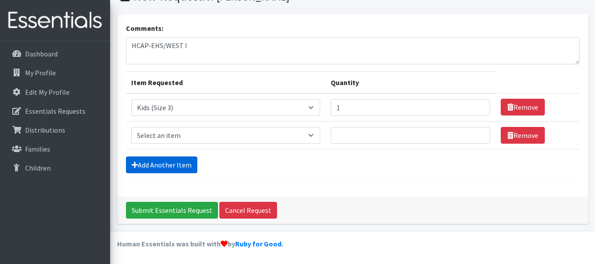  What do you see at coordinates (55, 168) in the screenshot?
I see `a: Children` at bounding box center [55, 168].